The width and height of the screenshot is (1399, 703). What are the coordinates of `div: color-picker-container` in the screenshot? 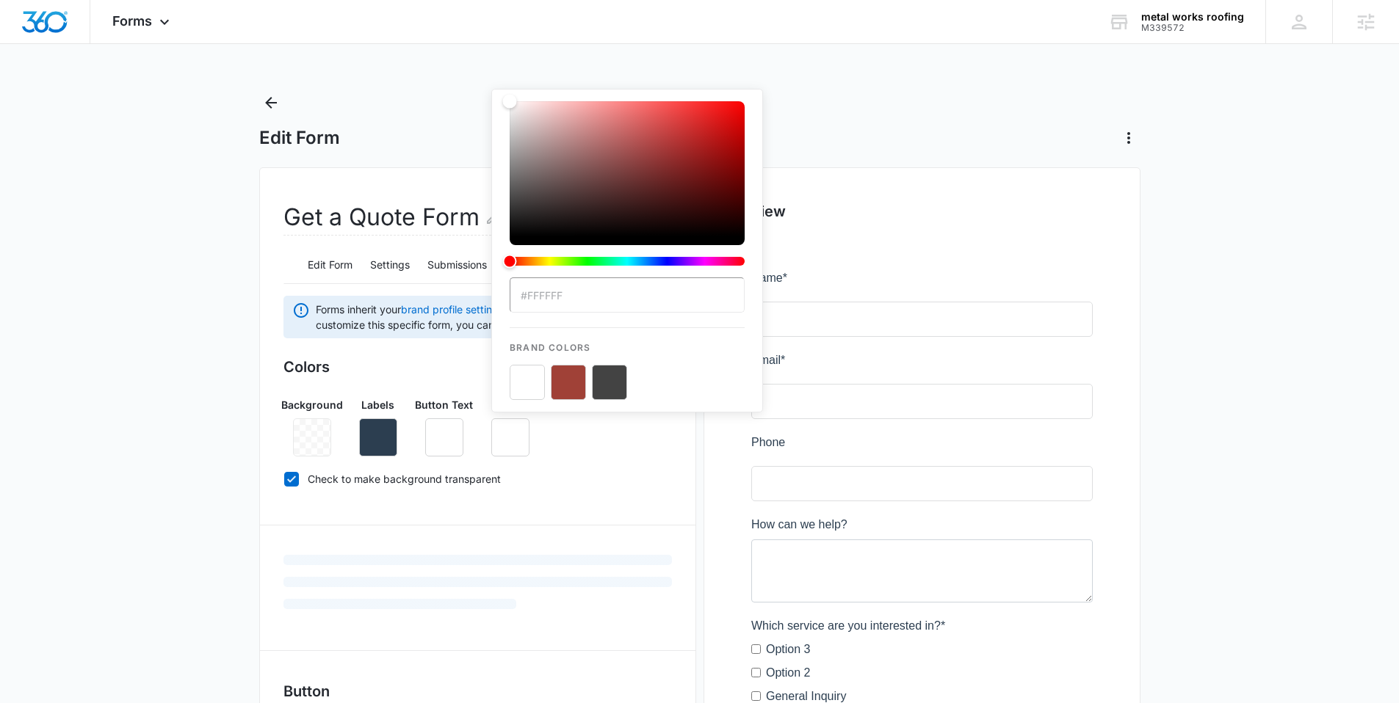 It's located at (627, 250).